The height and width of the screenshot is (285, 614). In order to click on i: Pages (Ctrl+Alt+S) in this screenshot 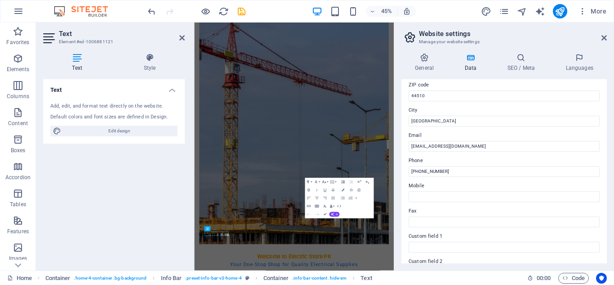, I will do `click(504, 11)`.